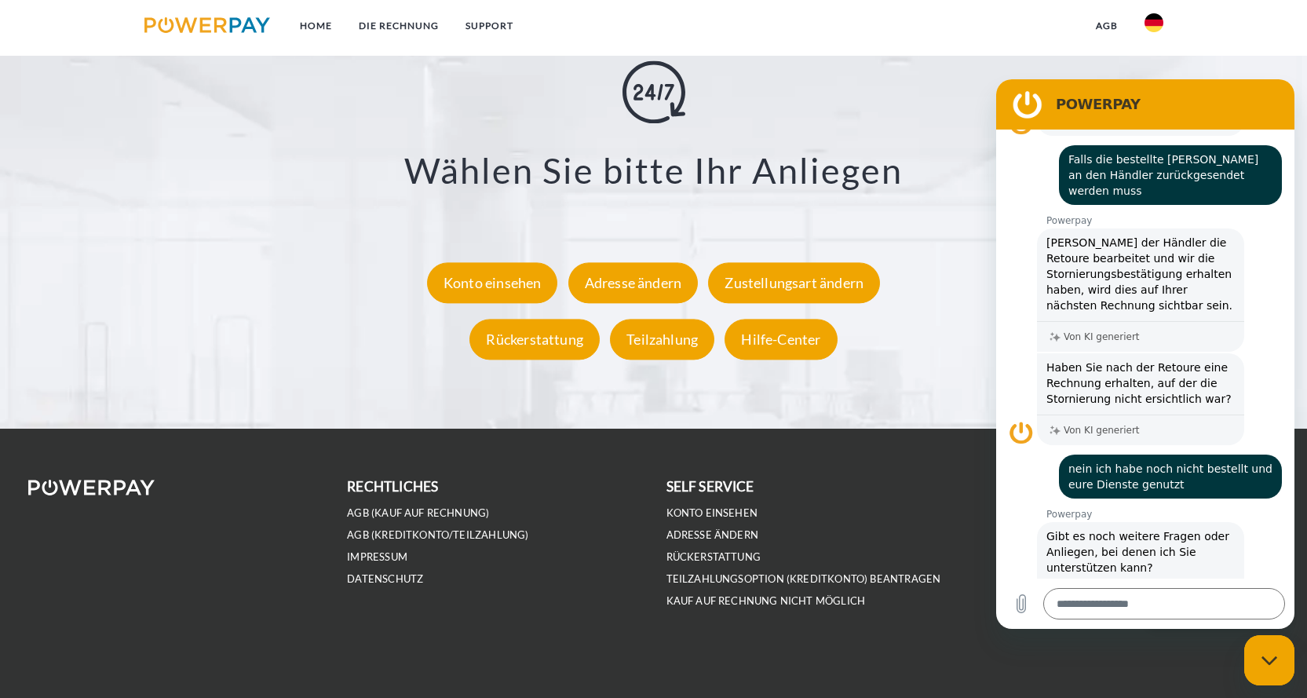 The image size is (1307, 698). What do you see at coordinates (710, 486) in the screenshot?
I see `b: self service` at bounding box center [710, 486].